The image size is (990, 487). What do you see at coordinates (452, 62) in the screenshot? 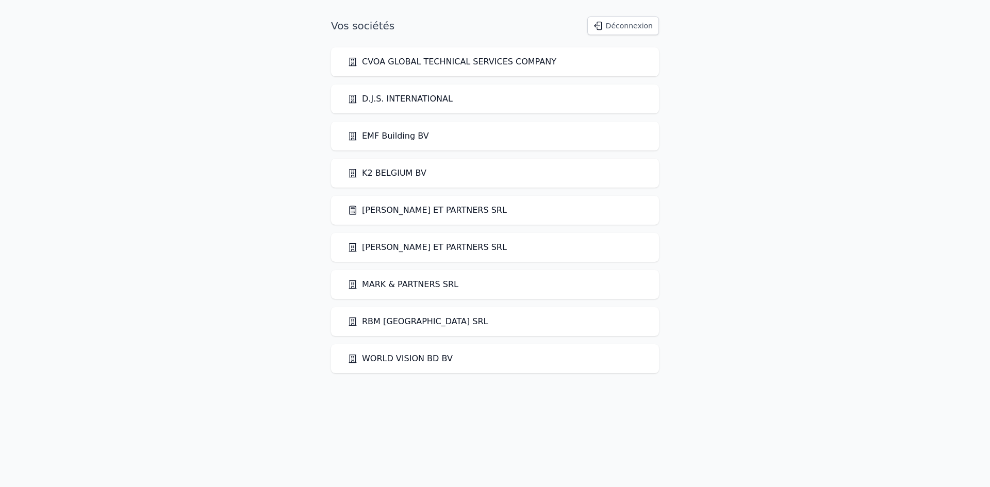
I see `a: CVOA GLOBAL TECHNICAL SERVICES COMPANY` at bounding box center [452, 62].